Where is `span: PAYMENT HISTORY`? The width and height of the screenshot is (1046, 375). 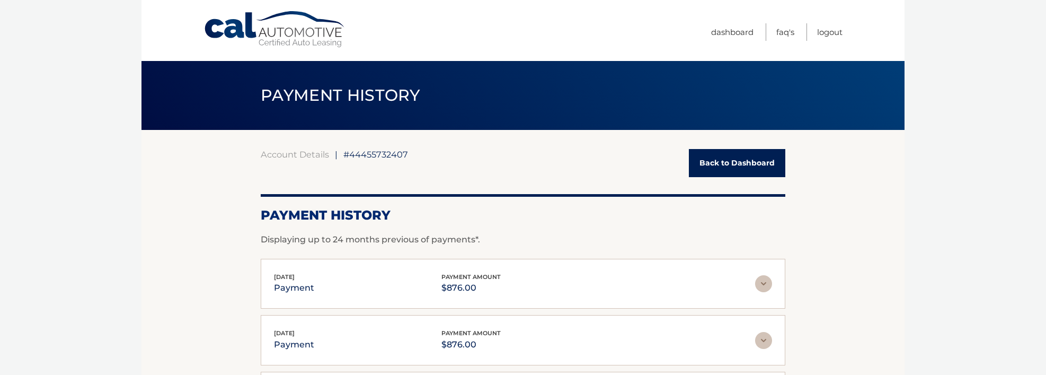
span: PAYMENT HISTORY is located at coordinates (340, 95).